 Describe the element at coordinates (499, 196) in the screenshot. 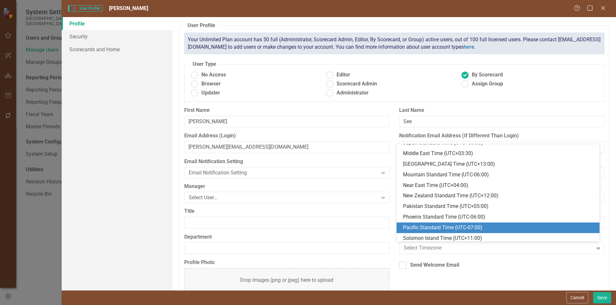

I see `div: New Zealand Standard Time (UTC+12:00)` at that location.